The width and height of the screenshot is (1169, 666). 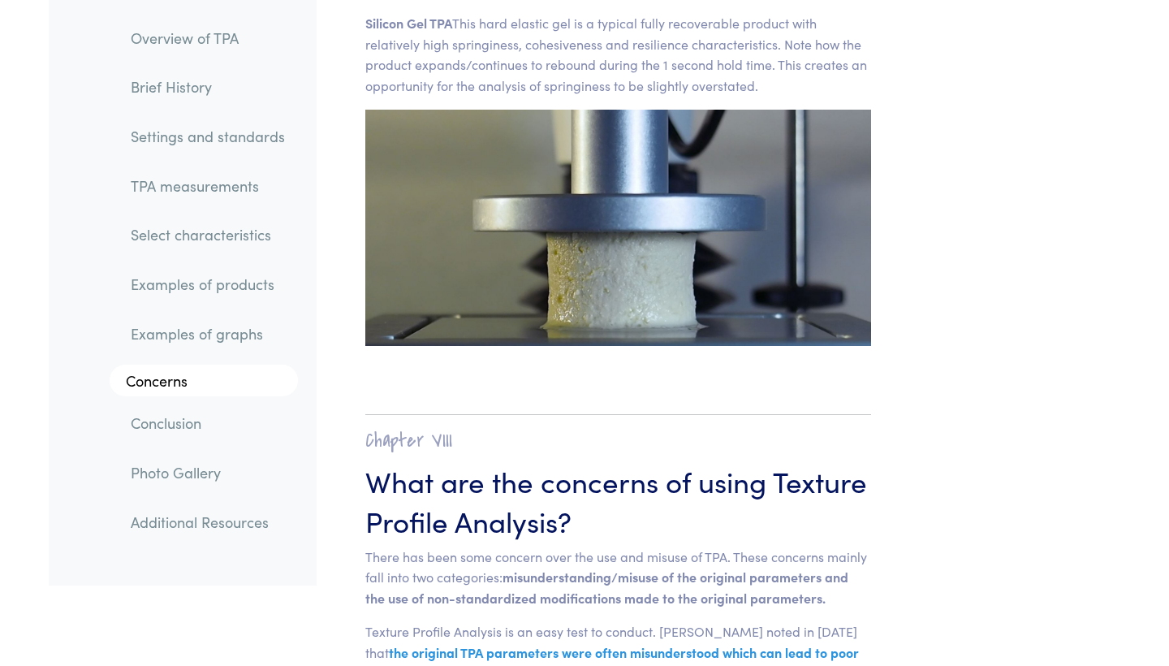 I want to click on h2: Chapter VIII, so click(x=618, y=440).